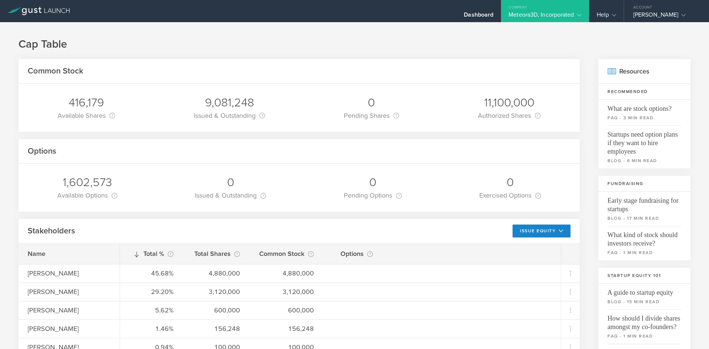 This screenshot has height=349, width=709. What do you see at coordinates (51, 231) in the screenshot?
I see `h2: Stakeholders` at bounding box center [51, 231].